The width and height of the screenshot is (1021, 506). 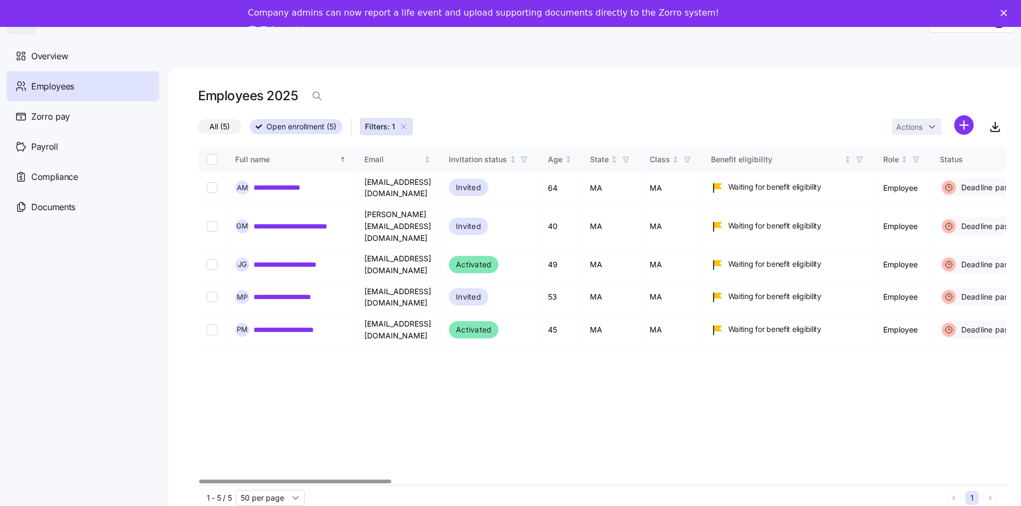 What do you see at coordinates (286, 159) in the screenshot?
I see `div: Full name` at bounding box center [286, 159].